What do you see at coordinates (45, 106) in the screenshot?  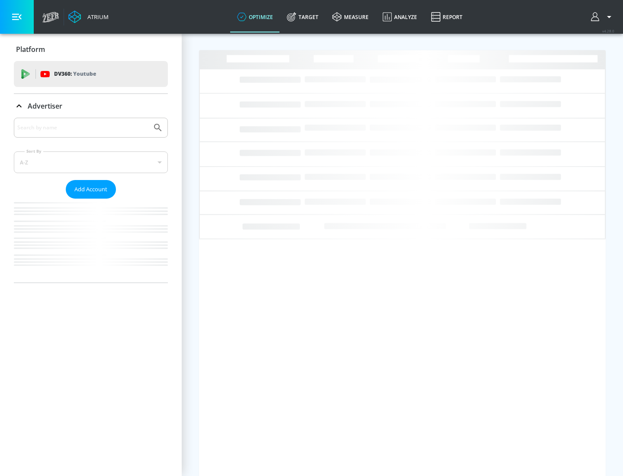 I see `p: Advertiser` at bounding box center [45, 106].